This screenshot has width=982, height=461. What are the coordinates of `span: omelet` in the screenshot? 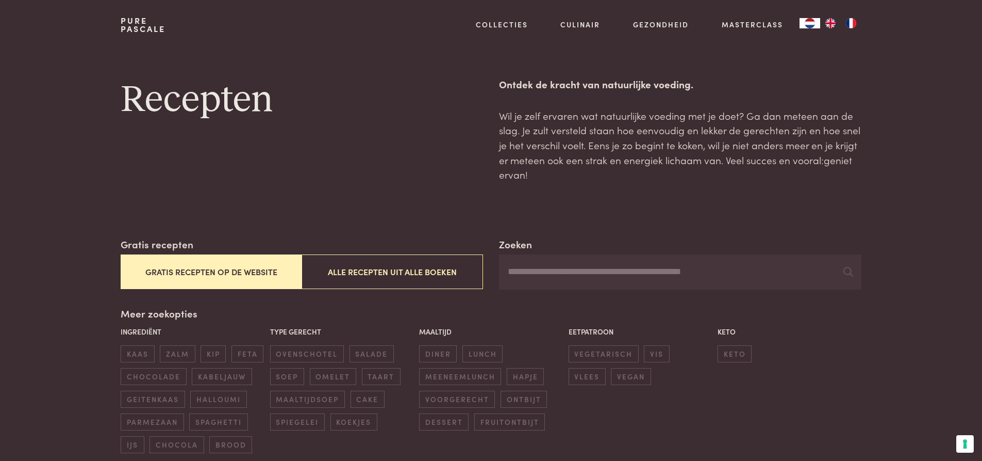 It's located at (333, 376).